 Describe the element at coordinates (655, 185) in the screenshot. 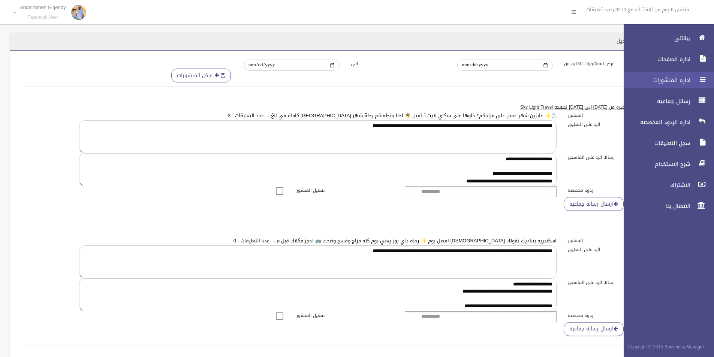

I see `span: الاشتراك` at that location.